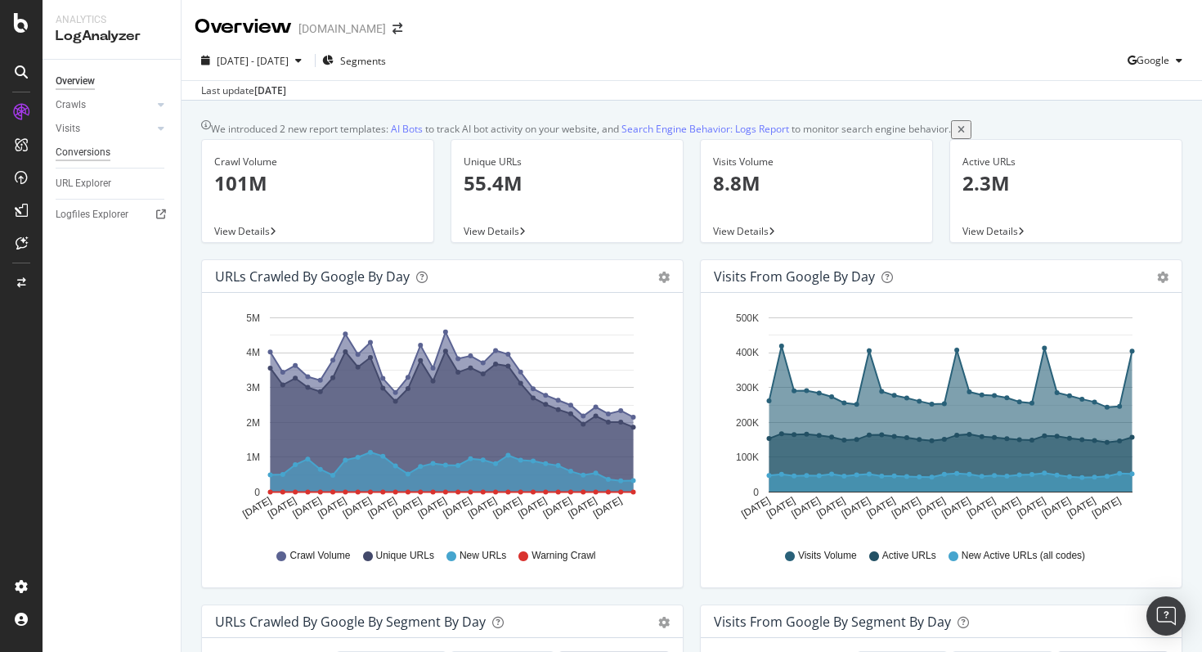  I want to click on div: We introduced 2 new report templates: to track AI bot activity on your website, and to monitor se..., so click(581, 129).